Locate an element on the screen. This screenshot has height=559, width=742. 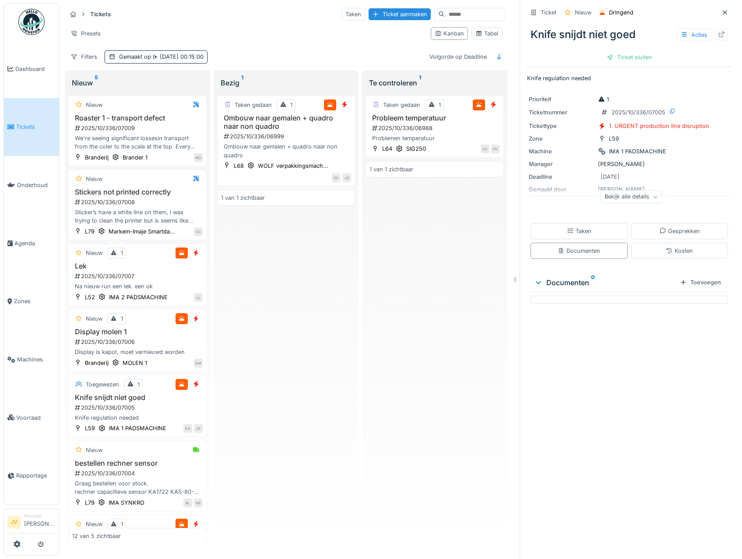
div: 2025/10/336/07005 is located at coordinates (638, 112).